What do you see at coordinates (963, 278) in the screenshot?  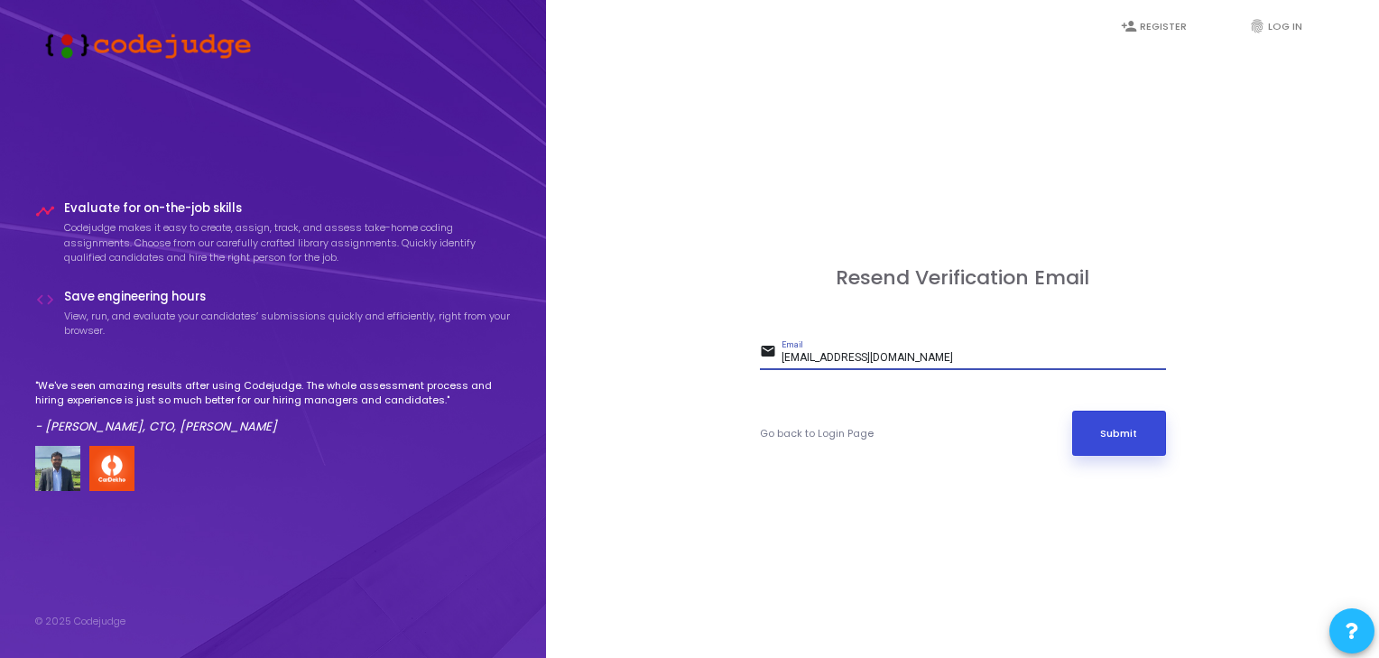 I see `h3: Resend Verification Email` at bounding box center [963, 278].